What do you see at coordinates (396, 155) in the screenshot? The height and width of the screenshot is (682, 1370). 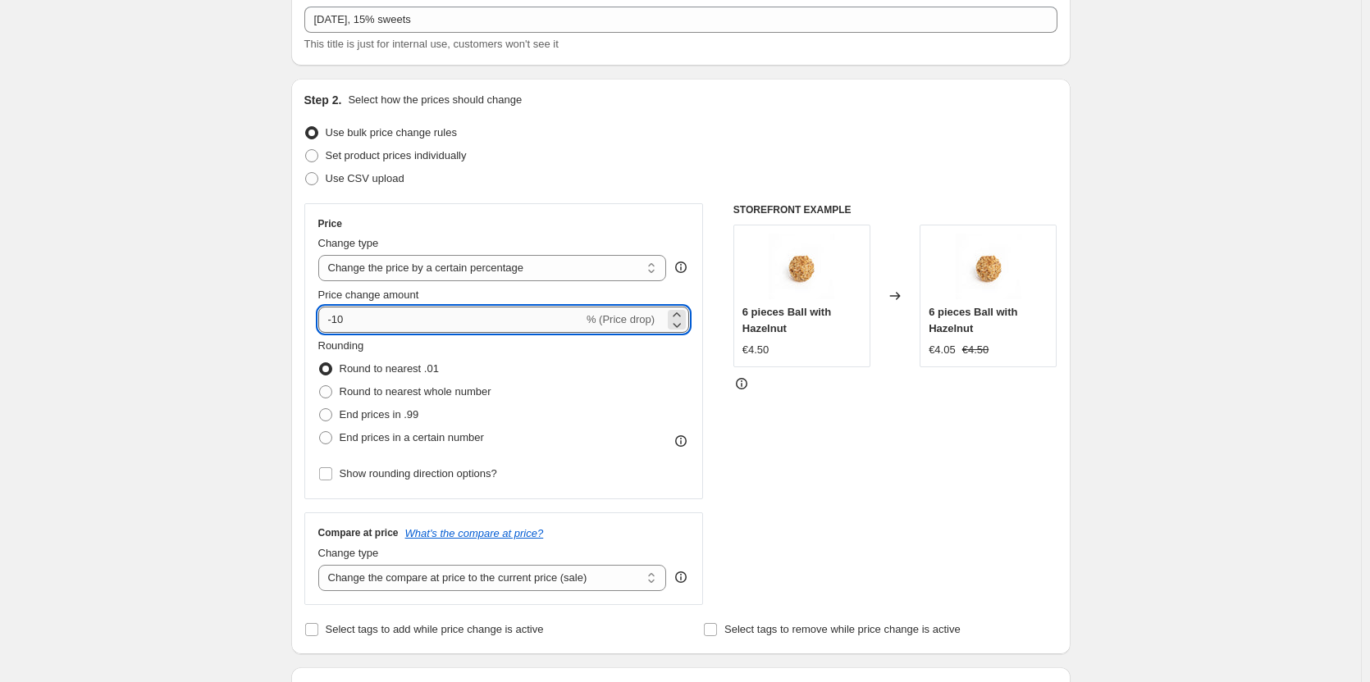 I see `span: Set product prices individually` at bounding box center [396, 155].